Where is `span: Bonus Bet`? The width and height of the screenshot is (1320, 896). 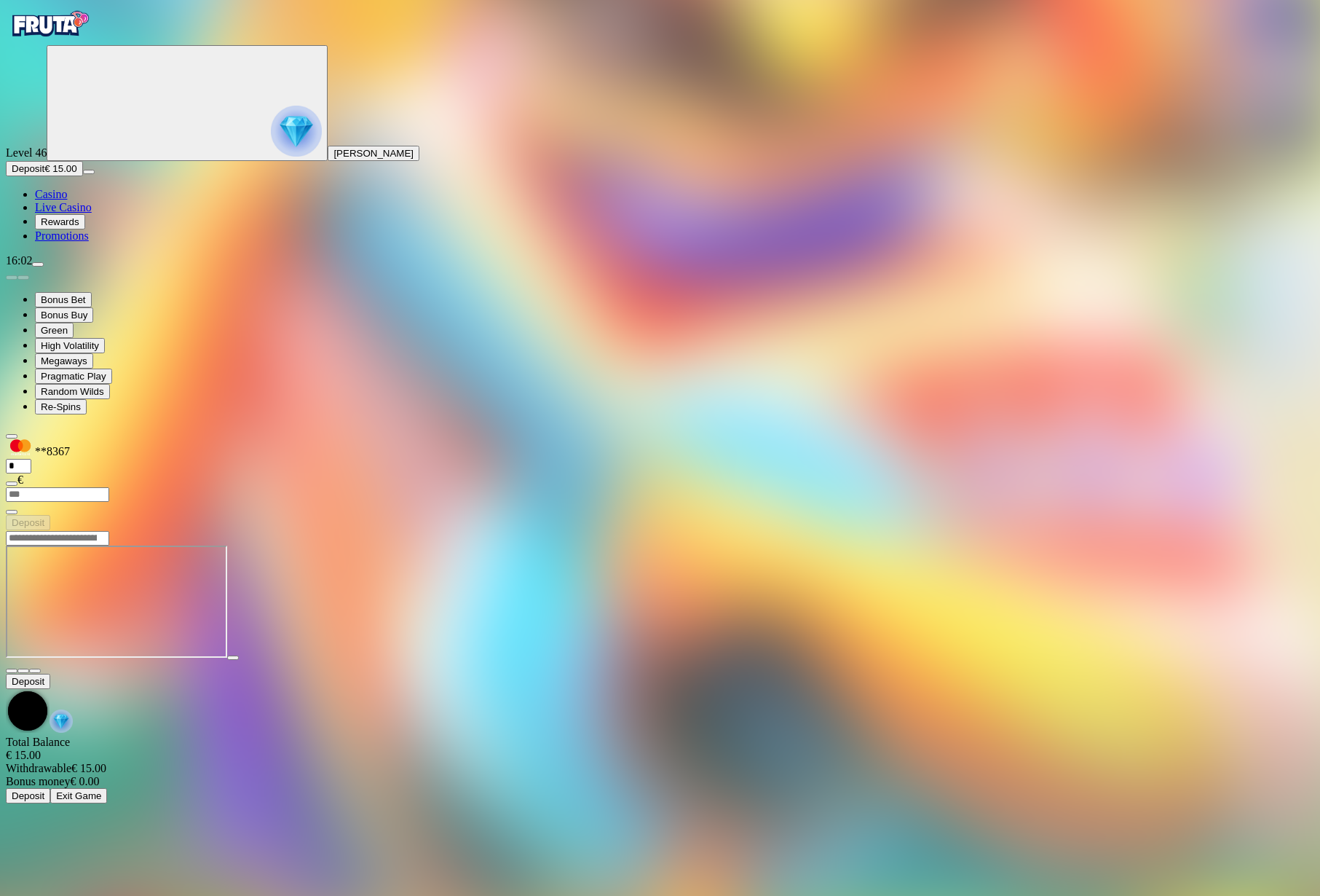 span: Bonus Bet is located at coordinates (64, 299).